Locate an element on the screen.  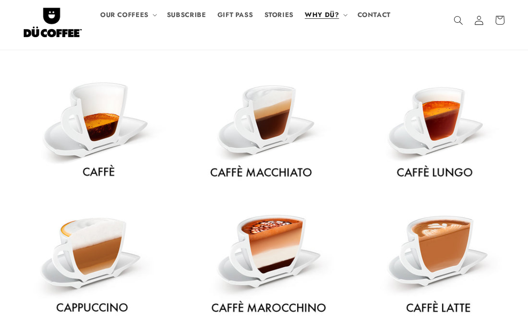
span: SUBSCRIBE is located at coordinates (187, 15).